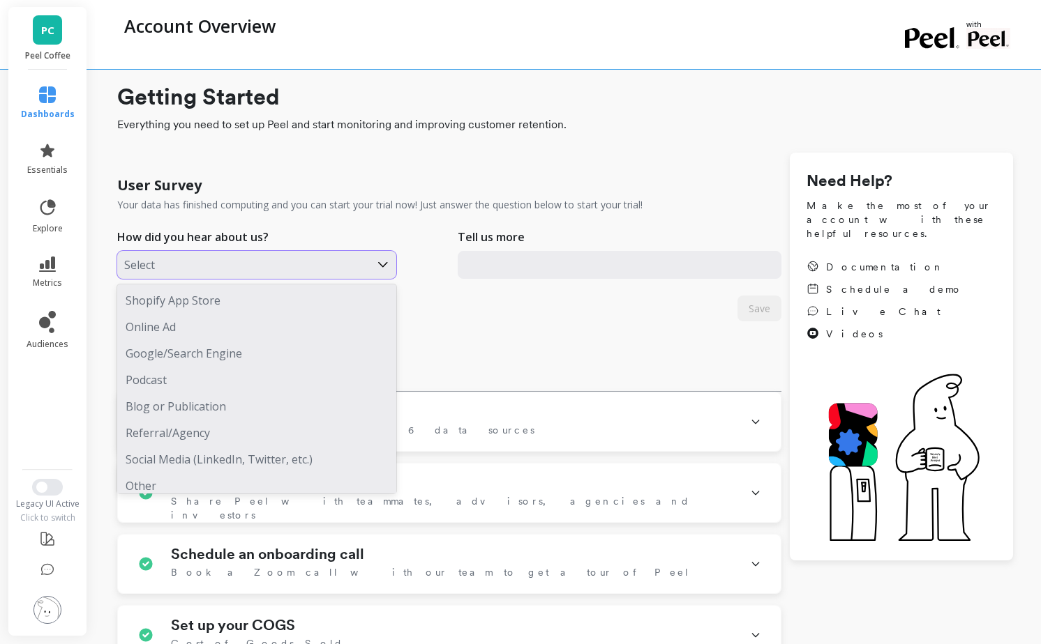 Image resolution: width=1041 pixels, height=644 pixels. Describe the element at coordinates (257, 354) in the screenshot. I see `div: Google/Search Engine` at that location.